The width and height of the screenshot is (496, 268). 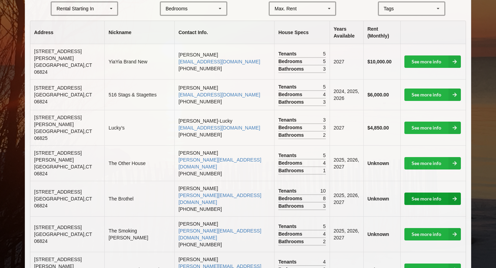 What do you see at coordinates (75, 9) in the screenshot?
I see `div: Rental Starting In` at bounding box center [75, 9].